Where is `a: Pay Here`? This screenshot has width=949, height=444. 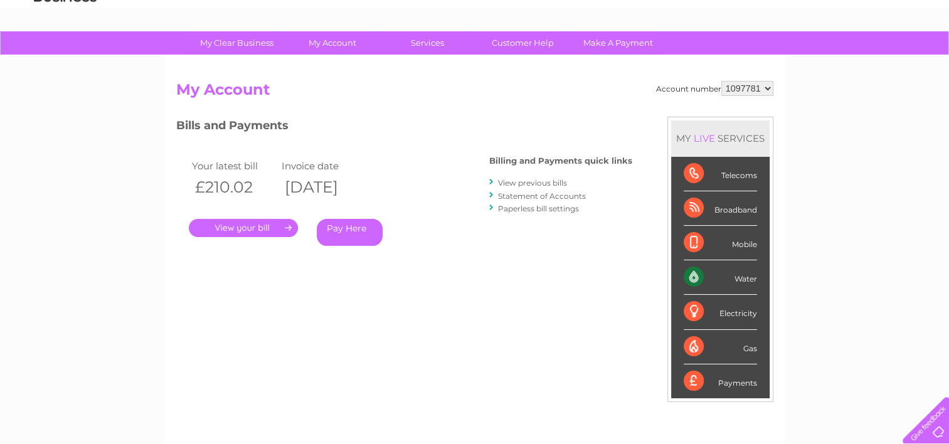
a: Pay Here is located at coordinates (349, 232).